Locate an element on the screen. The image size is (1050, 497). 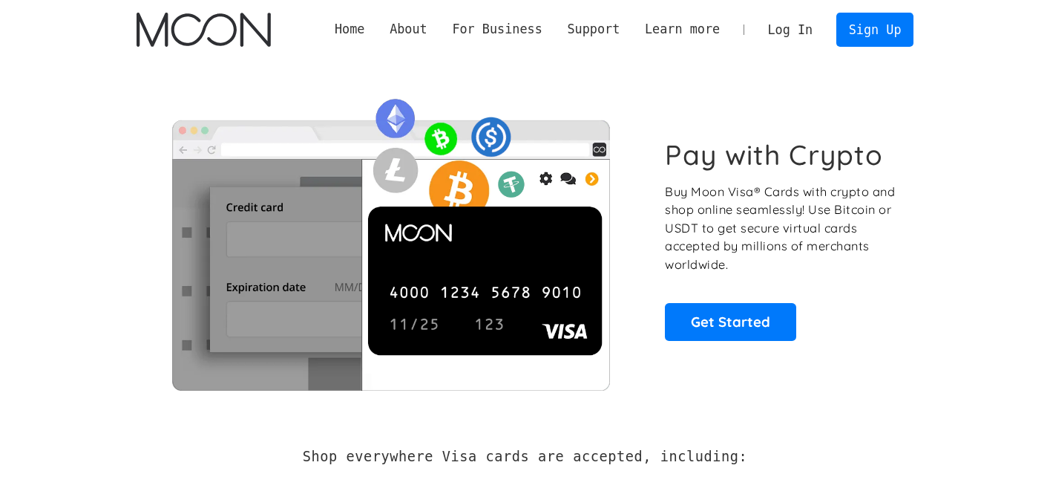
h2: Shop everywhere Visa cards are accepted, including: is located at coordinates (525, 457).